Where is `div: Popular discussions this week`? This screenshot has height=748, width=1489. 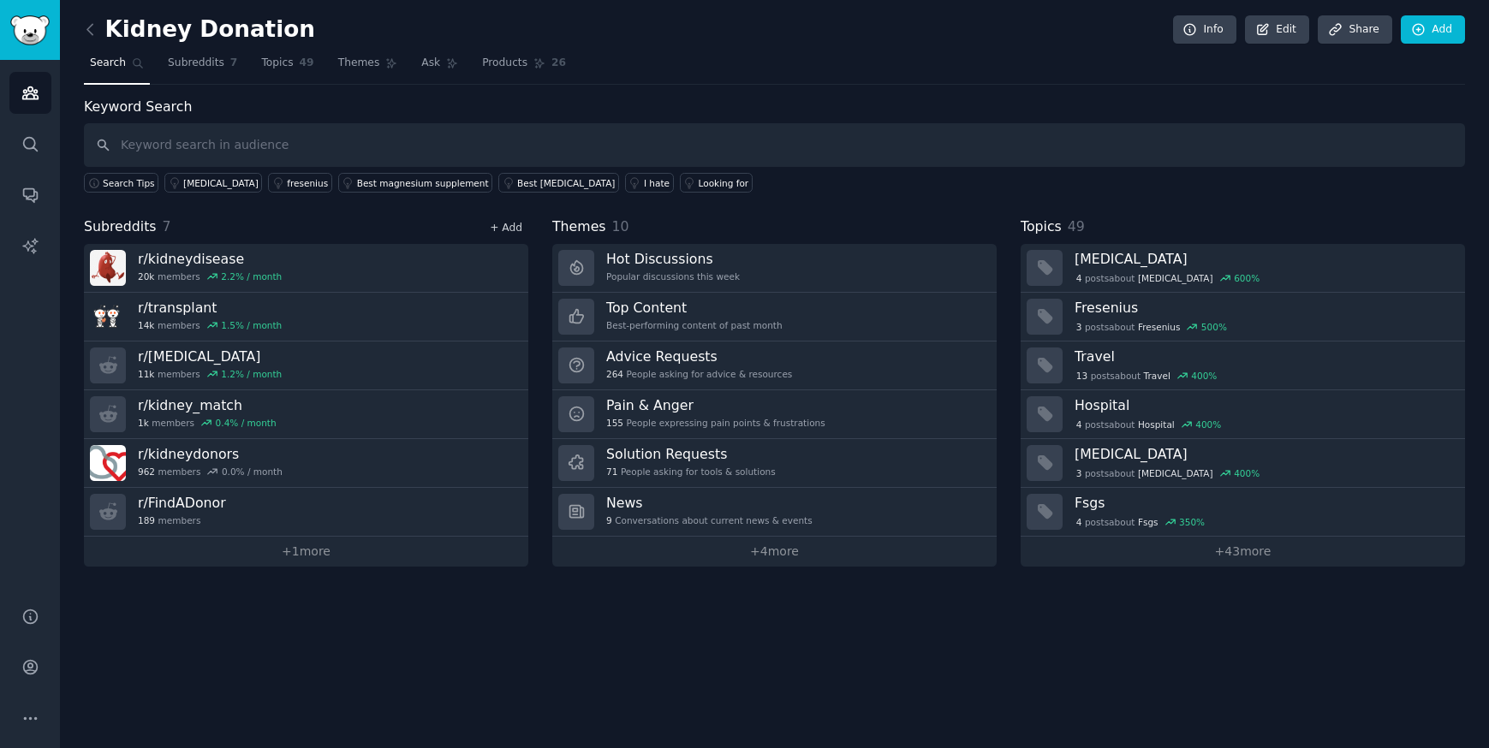 div: Popular discussions this week is located at coordinates (673, 277).